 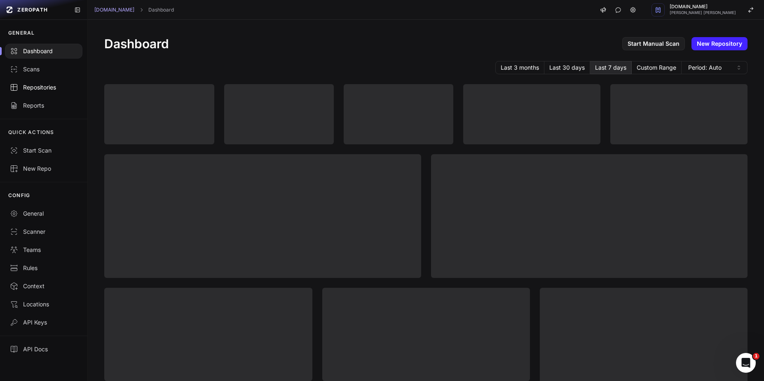 What do you see at coordinates (611, 68) in the screenshot?
I see `button: Last 7 days` at bounding box center [611, 68].